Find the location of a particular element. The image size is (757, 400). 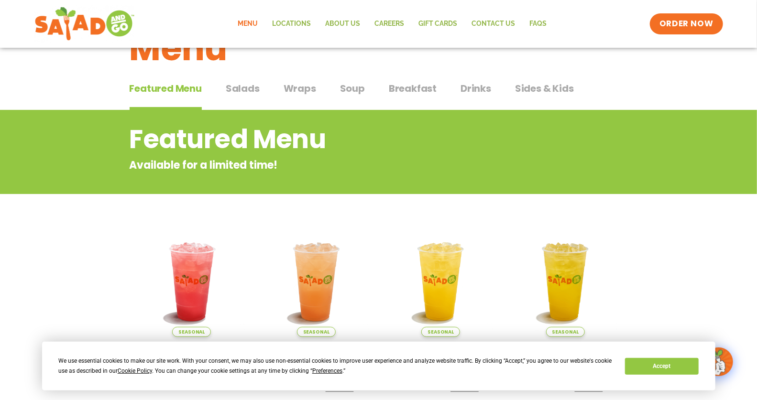

img: wpChatIcon is located at coordinates (718, 362).